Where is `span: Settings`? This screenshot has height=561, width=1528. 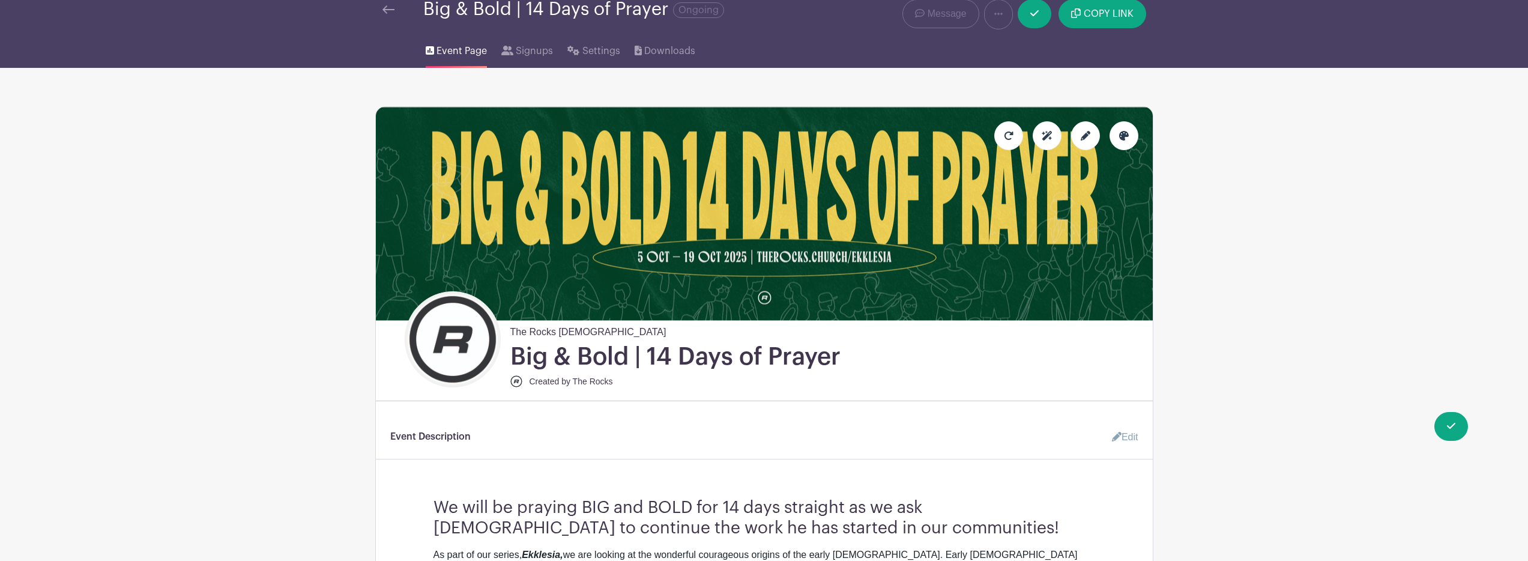 span: Settings is located at coordinates (601, 51).